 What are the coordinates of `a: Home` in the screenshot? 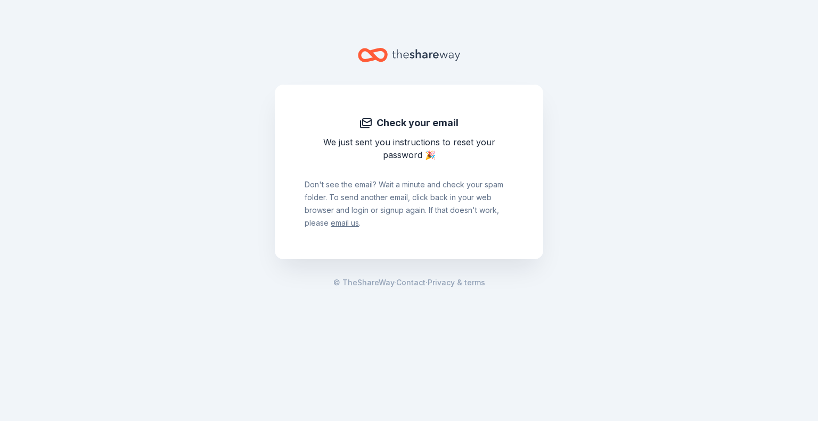 It's located at (409, 55).